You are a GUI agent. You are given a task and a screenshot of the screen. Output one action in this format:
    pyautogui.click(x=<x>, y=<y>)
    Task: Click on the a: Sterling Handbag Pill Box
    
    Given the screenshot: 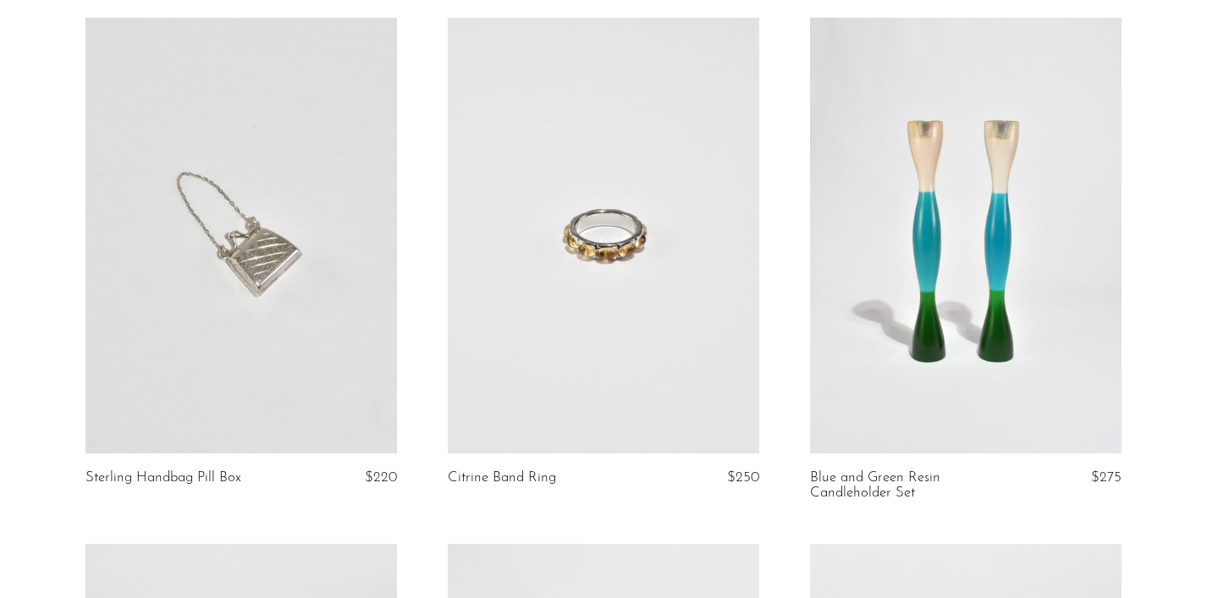 What is the action you would take?
    pyautogui.click(x=163, y=478)
    